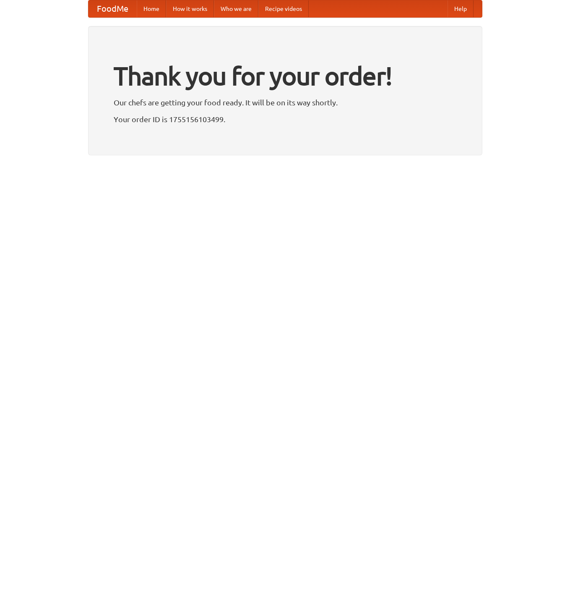 This screenshot has width=570, height=594. What do you see at coordinates (112, 9) in the screenshot?
I see `a: FoodMe` at bounding box center [112, 9].